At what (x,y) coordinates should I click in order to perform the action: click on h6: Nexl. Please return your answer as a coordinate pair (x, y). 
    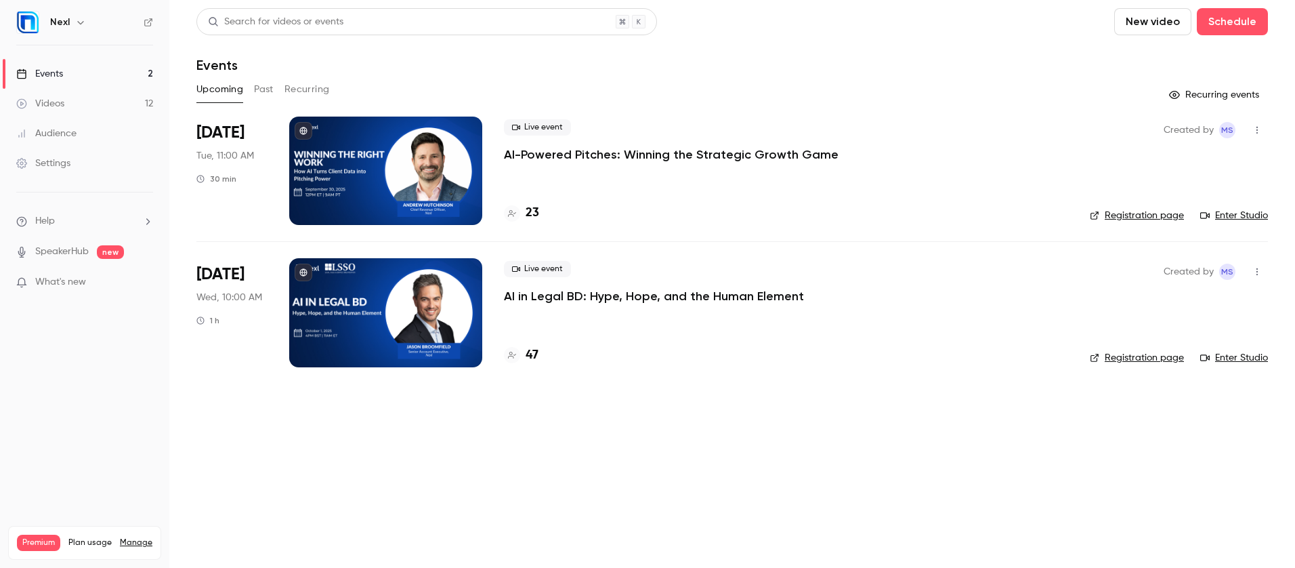
    Looking at the image, I should click on (60, 22).